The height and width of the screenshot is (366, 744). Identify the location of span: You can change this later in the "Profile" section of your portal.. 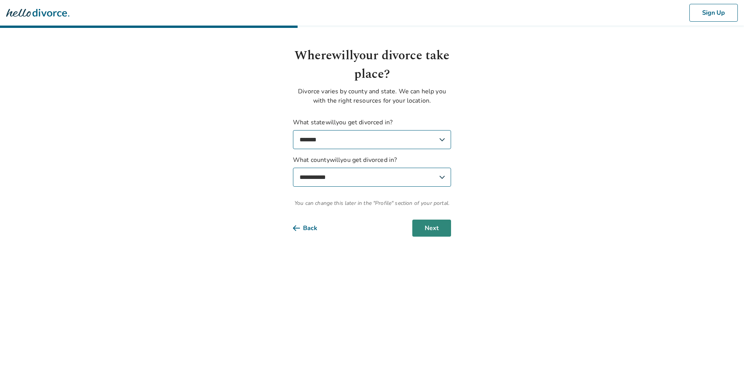
(372, 203).